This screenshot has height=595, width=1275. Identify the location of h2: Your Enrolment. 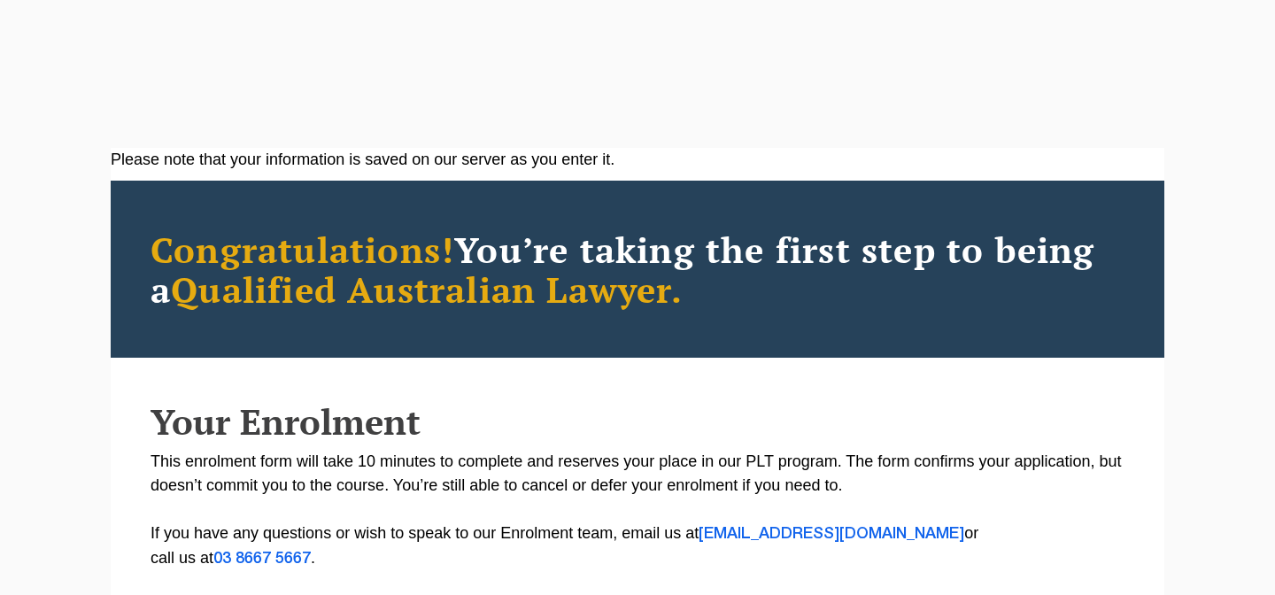
(637, 421).